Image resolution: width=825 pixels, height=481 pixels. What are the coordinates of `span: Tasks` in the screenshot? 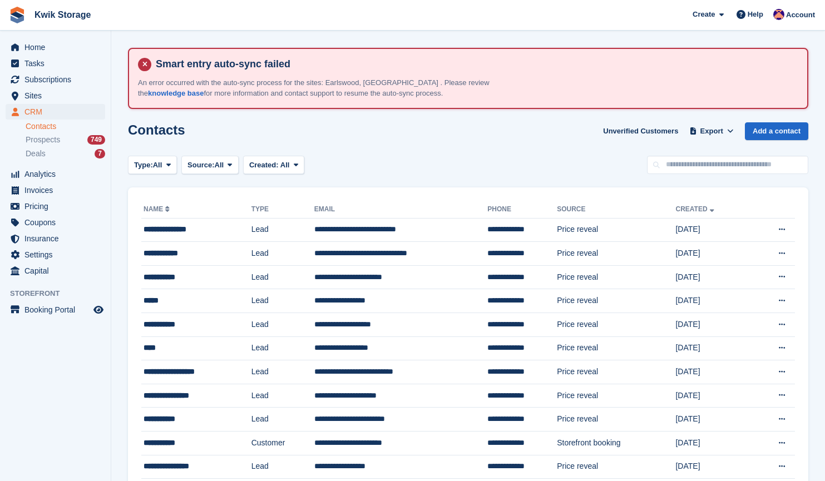 It's located at (58, 63).